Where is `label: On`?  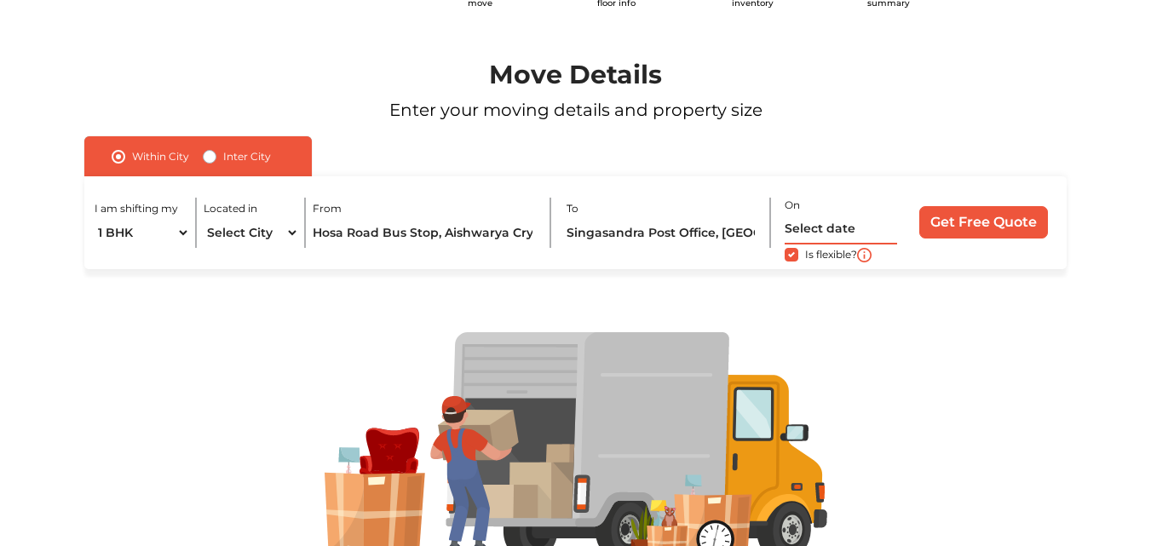
label: On is located at coordinates (792, 205).